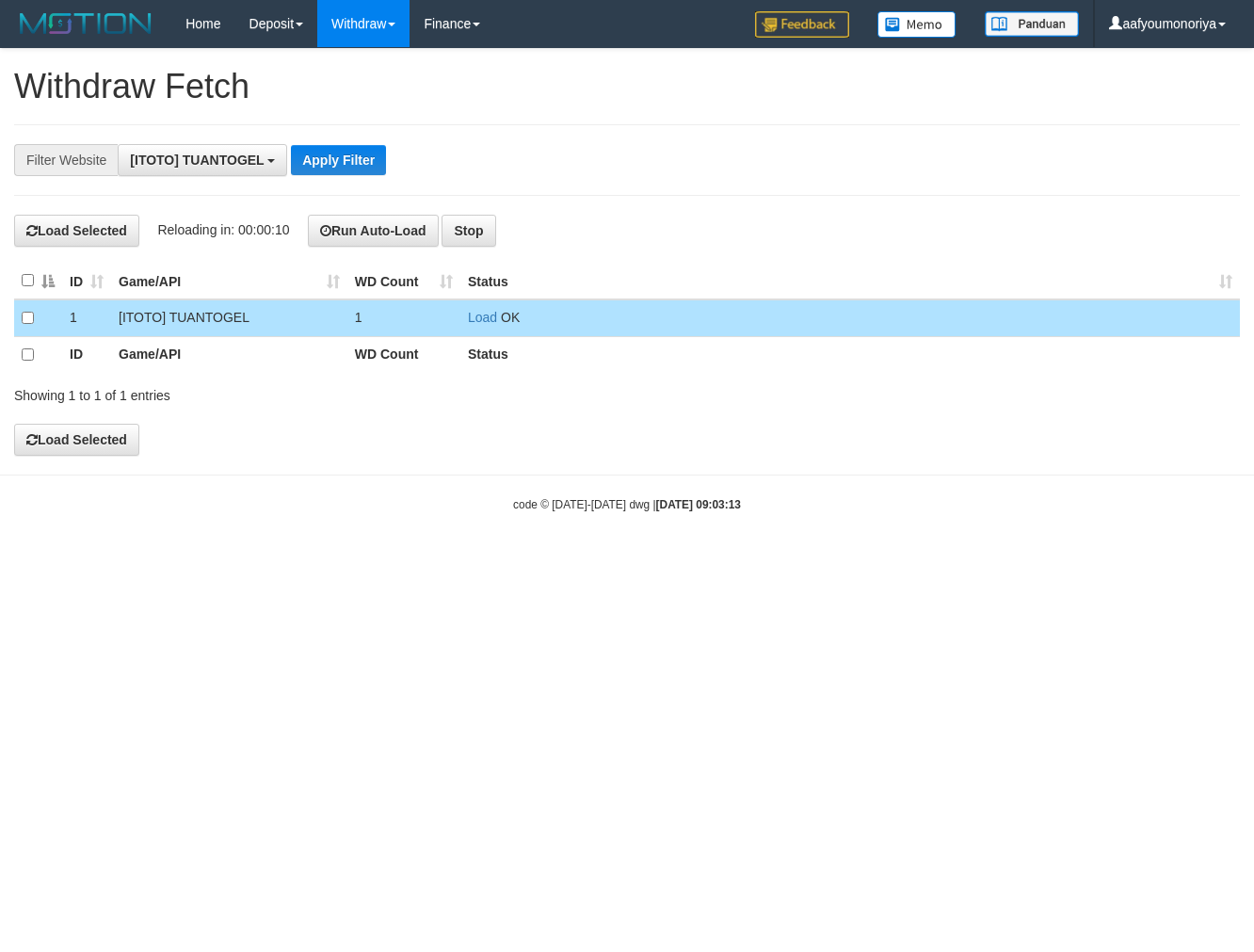  What do you see at coordinates (802, 25) in the screenshot?
I see `img: Feedback.jpg` at bounding box center [802, 25].